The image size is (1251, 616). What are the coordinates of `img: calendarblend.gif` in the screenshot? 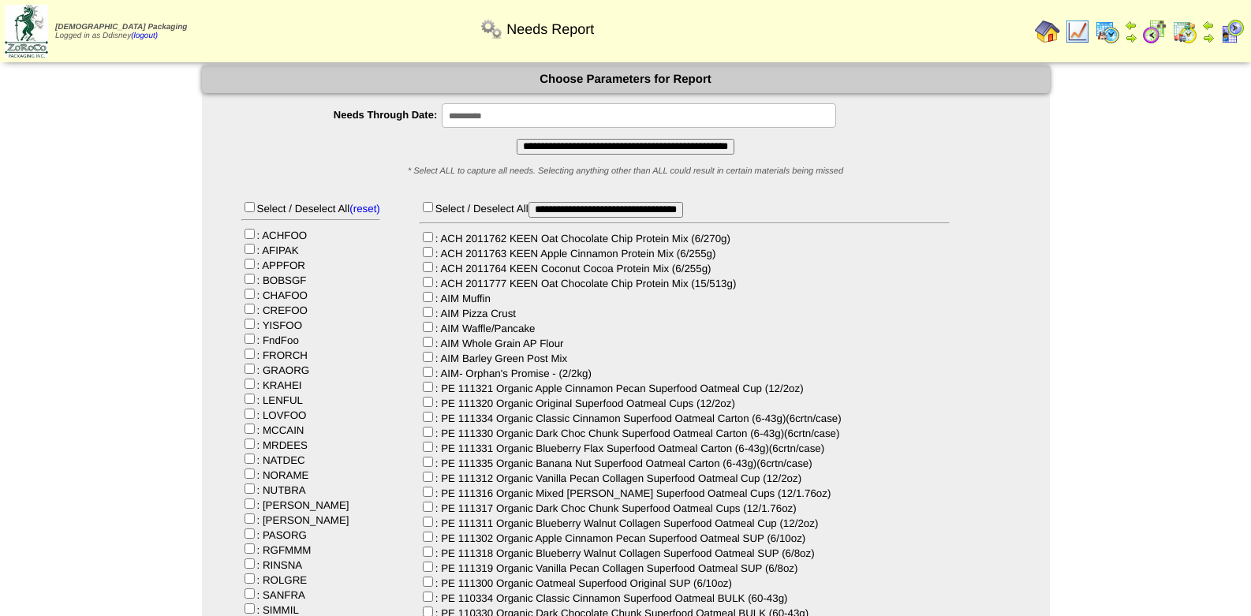 It's located at (1155, 32).